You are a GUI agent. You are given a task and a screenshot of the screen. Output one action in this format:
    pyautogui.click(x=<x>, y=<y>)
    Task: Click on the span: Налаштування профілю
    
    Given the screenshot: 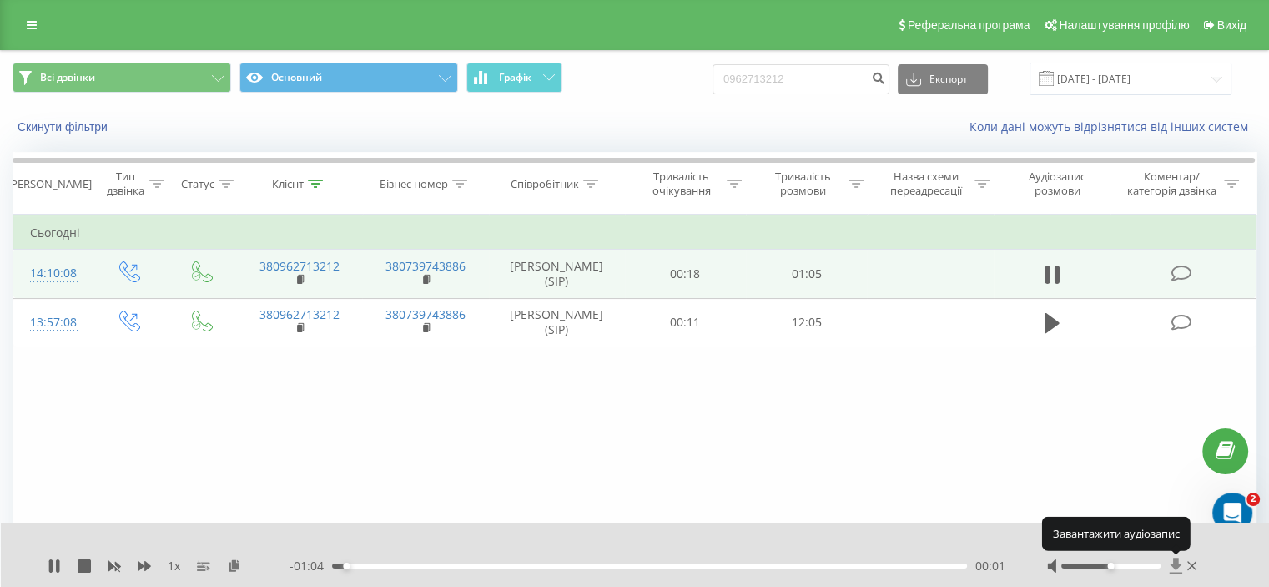 What is the action you would take?
    pyautogui.click(x=1124, y=25)
    